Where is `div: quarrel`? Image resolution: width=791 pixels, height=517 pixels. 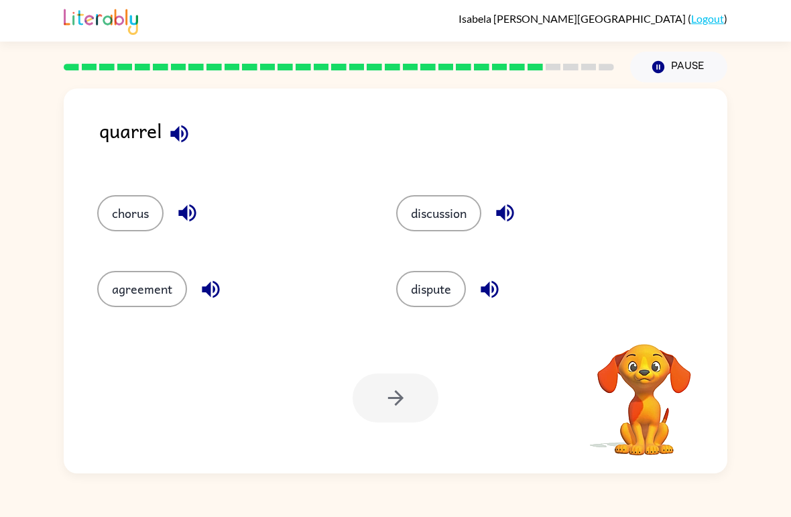
div: quarrel is located at coordinates (413, 141).